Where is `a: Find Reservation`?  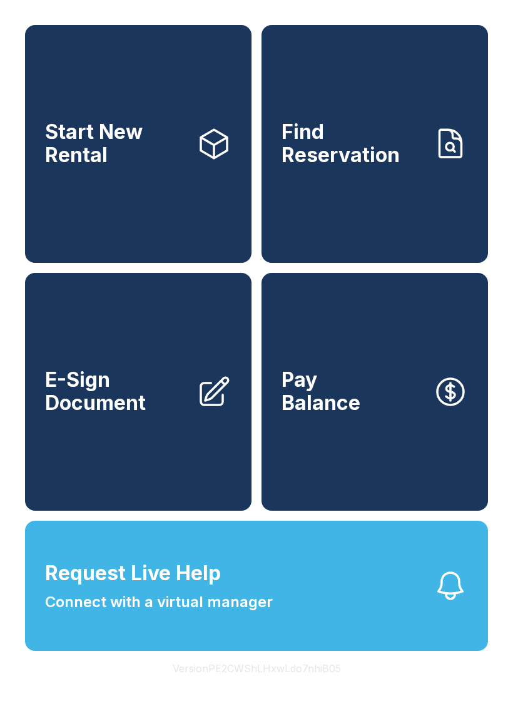
a: Find Reservation is located at coordinates (375, 144).